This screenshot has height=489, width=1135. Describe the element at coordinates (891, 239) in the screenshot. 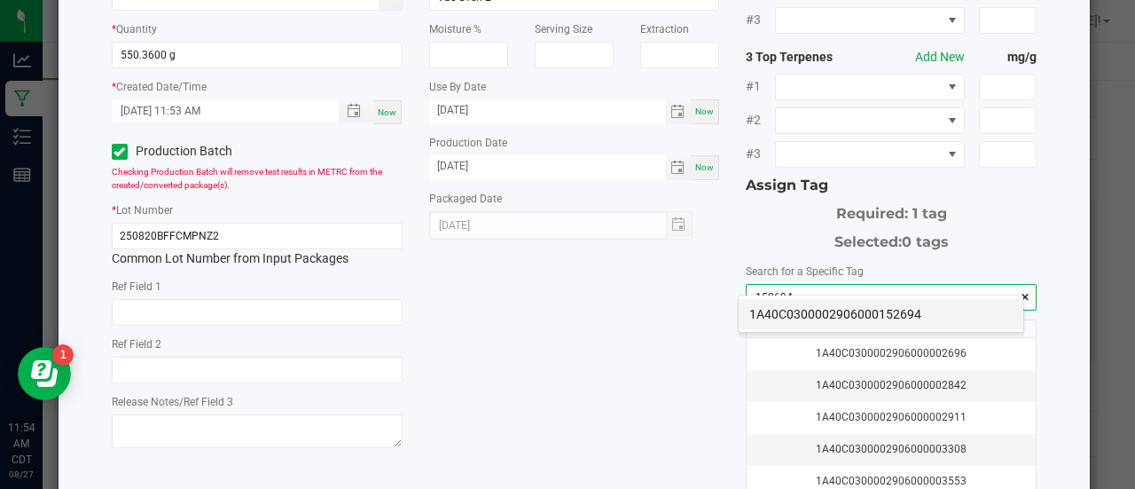

I see `div: Selected:` at that location.